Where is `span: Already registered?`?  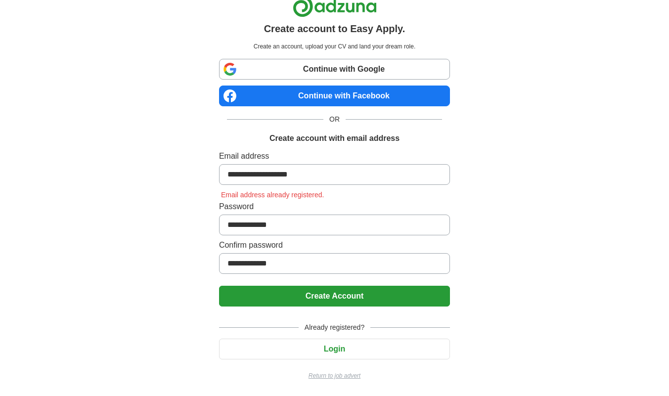
span: Already registered? is located at coordinates (334, 327).